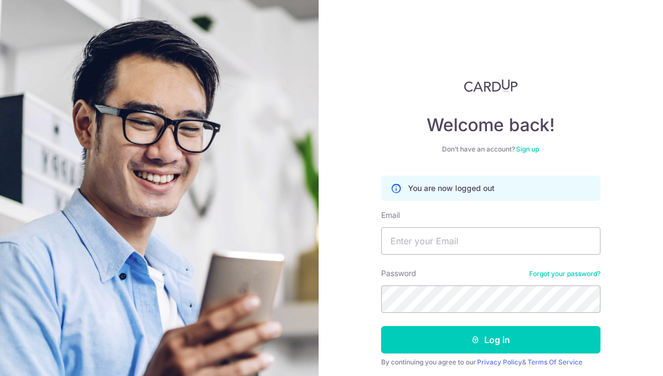 The image size is (663, 376). What do you see at coordinates (491, 125) in the screenshot?
I see `h4: Welcome back!` at bounding box center [491, 125].